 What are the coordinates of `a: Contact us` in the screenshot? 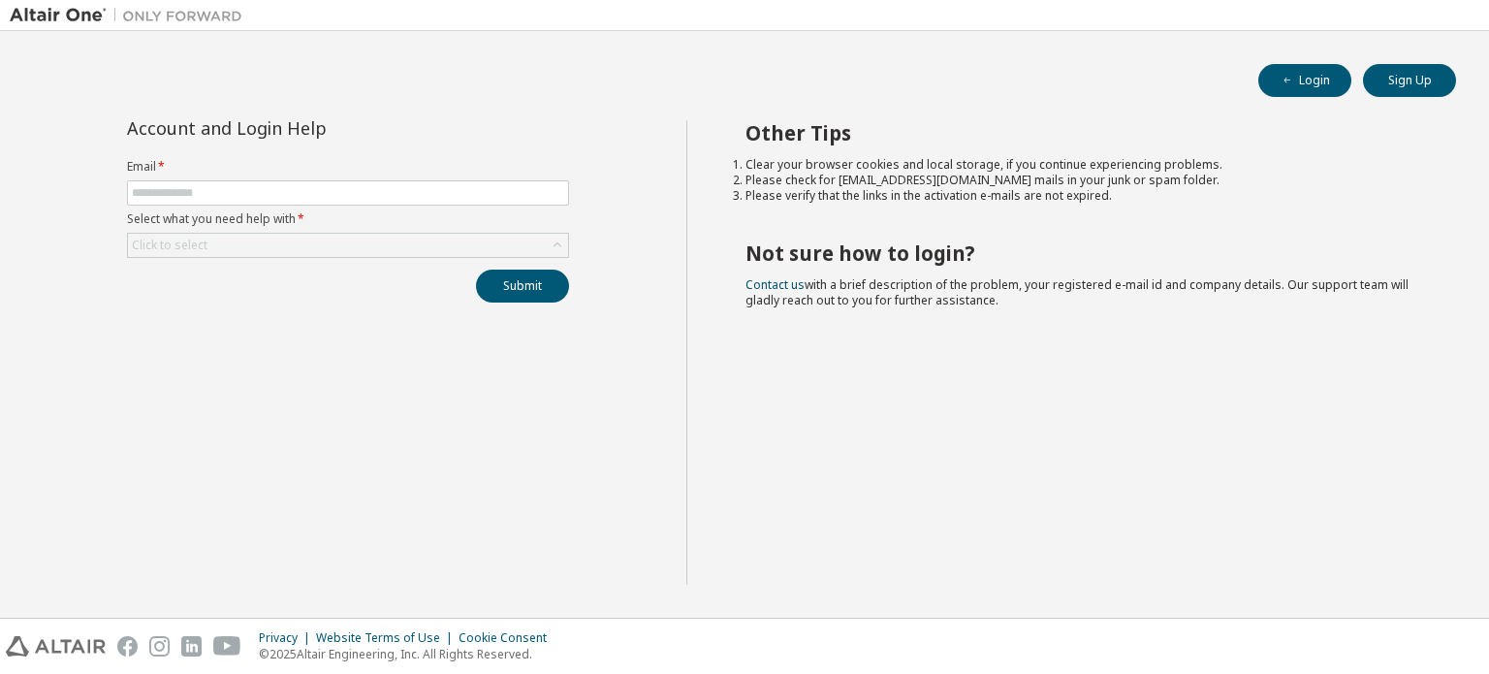 It's located at (775, 284).